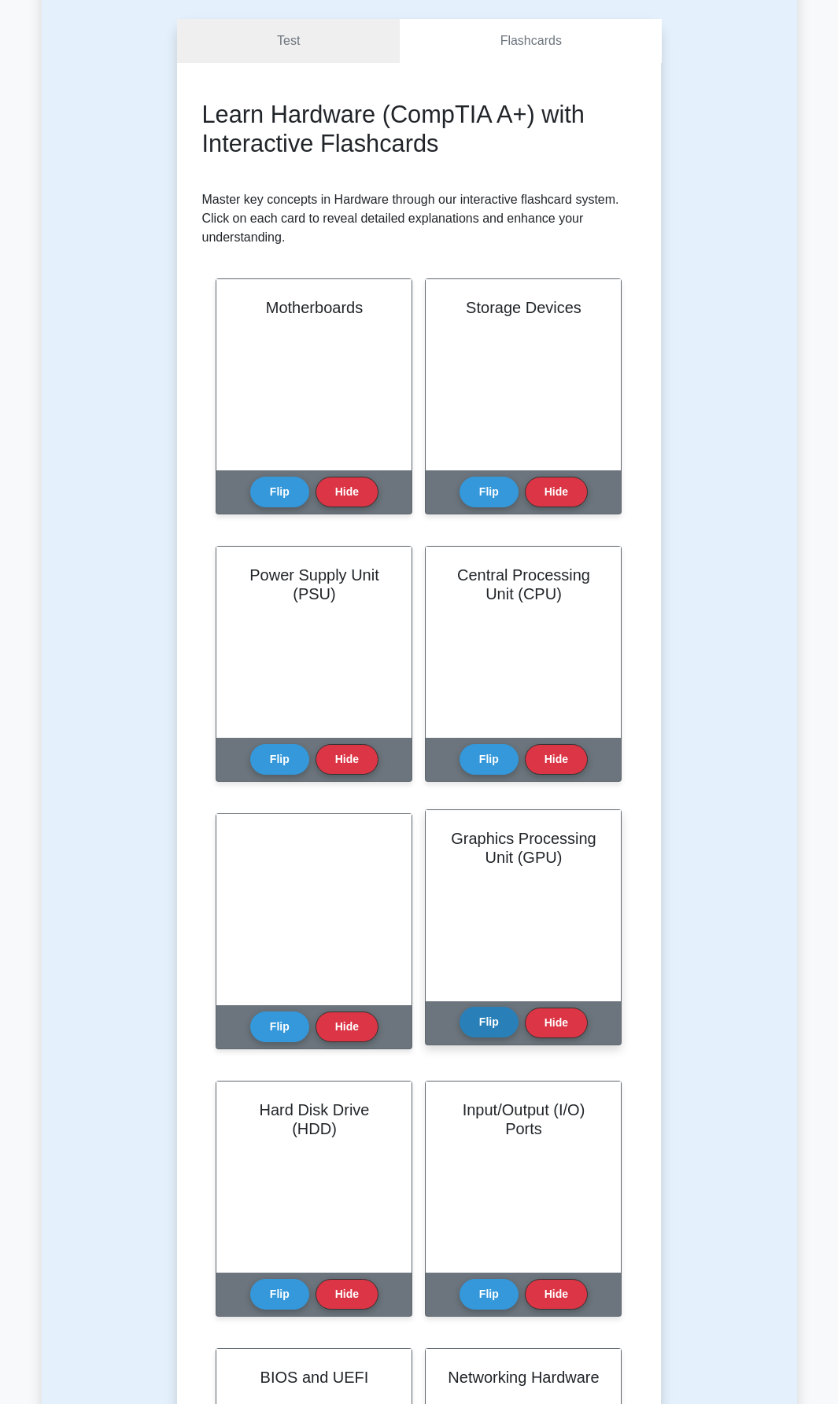 The width and height of the screenshot is (838, 1404). Describe the element at coordinates (419, 130) in the screenshot. I see `h2: Learn Hardware (CompTIA A+) with Interactive Flashcards` at that location.